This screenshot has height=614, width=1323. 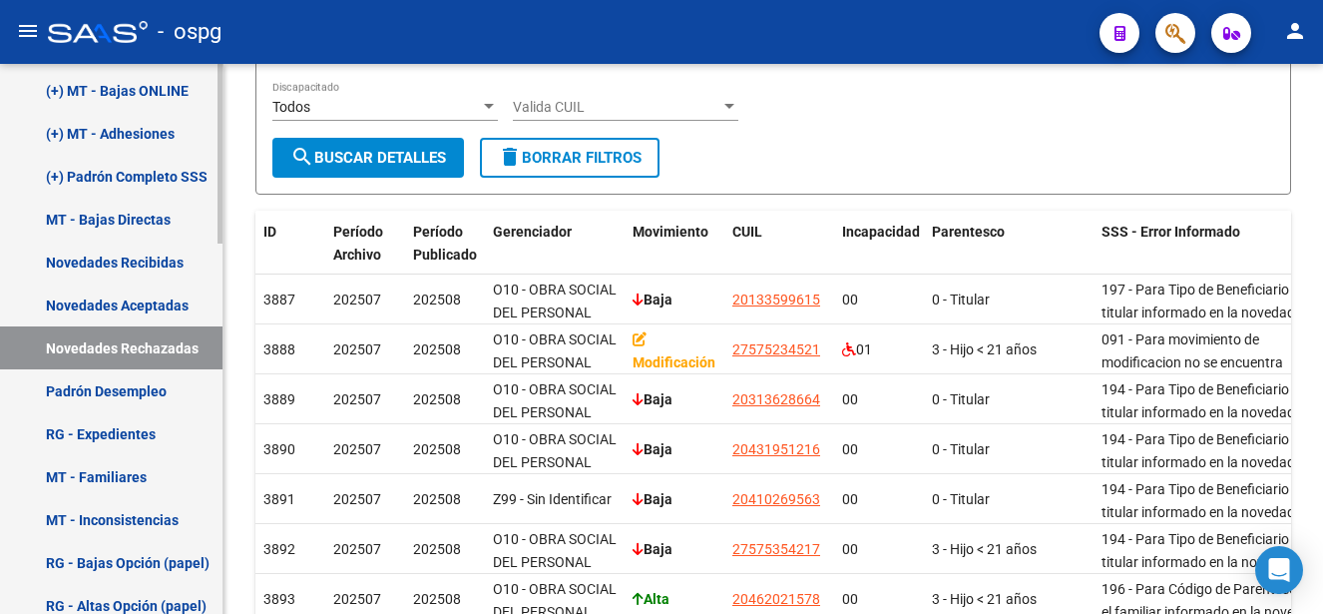 I want to click on strong: Alta, so click(x=651, y=599).